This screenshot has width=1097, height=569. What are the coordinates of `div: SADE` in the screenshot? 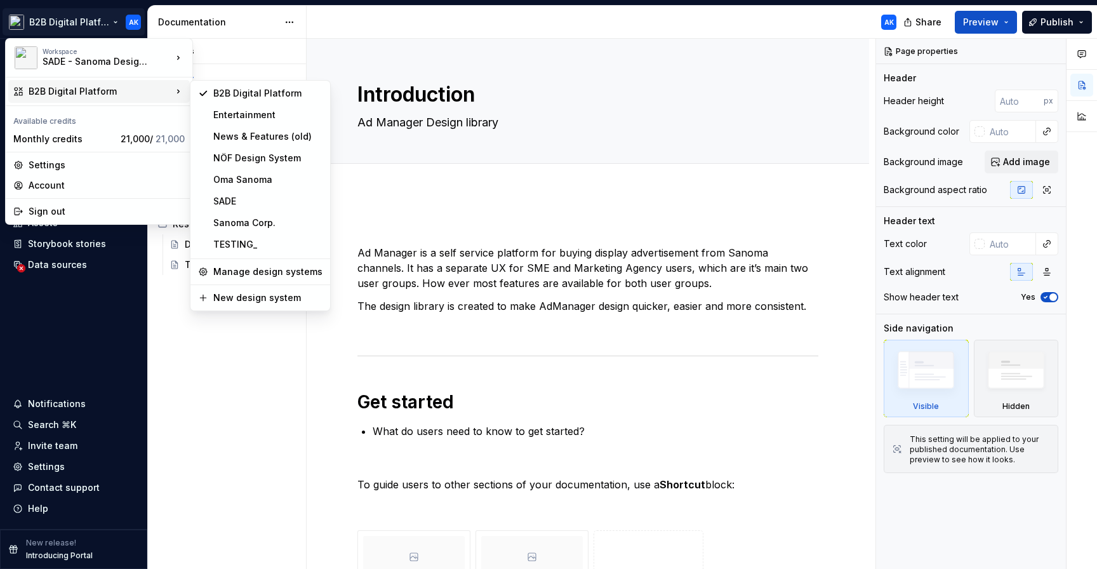 It's located at (268, 201).